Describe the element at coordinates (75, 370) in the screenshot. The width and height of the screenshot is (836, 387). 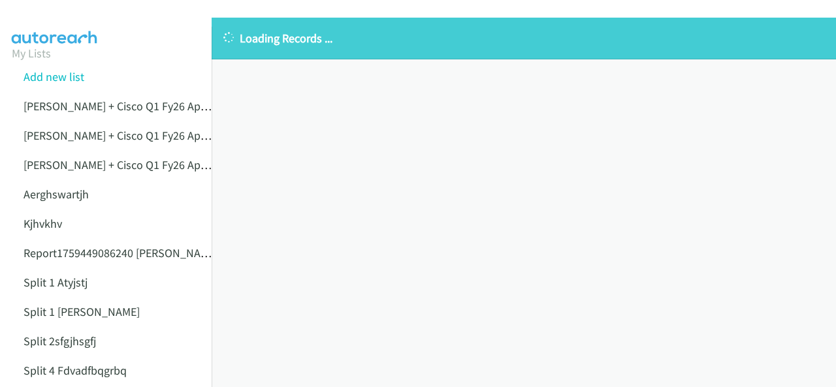
I see `a: Split 4 Fdvadfbqgrbq` at that location.